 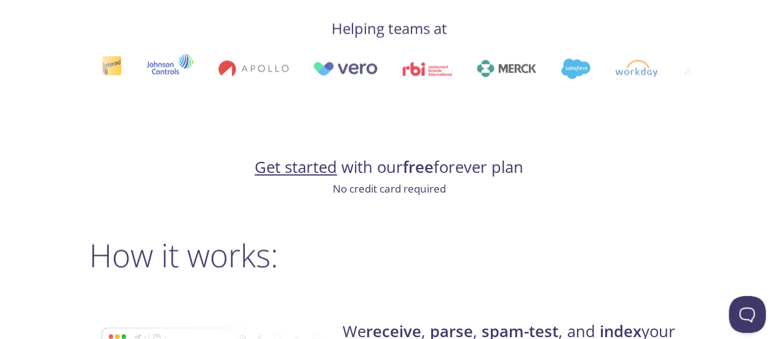 What do you see at coordinates (635, 68) in the screenshot?
I see `img: workday` at bounding box center [635, 68].